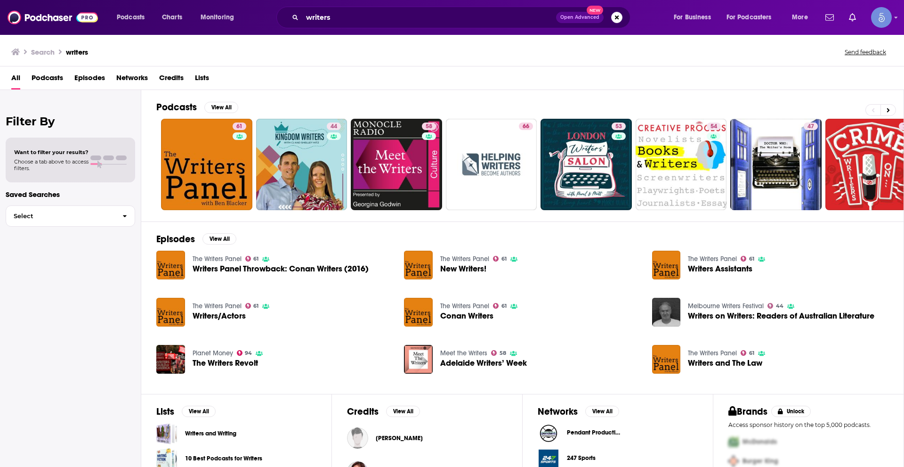 This screenshot has height=467, width=904. I want to click on a: Credits, so click(171, 80).